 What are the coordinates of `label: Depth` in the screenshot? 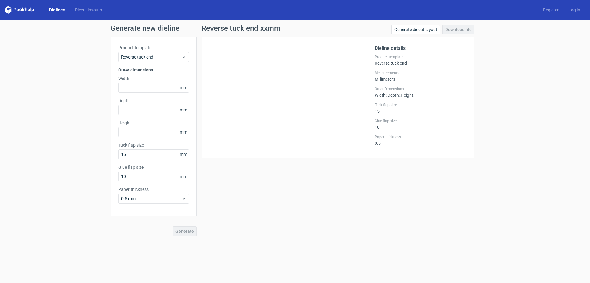 It's located at (154, 101).